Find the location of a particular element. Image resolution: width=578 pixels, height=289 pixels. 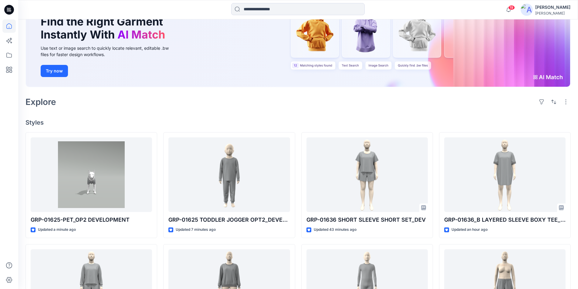

p: GRP-01636_B LAYERED SLEEVE BOXY TEE_DEV is located at coordinates (505, 220).